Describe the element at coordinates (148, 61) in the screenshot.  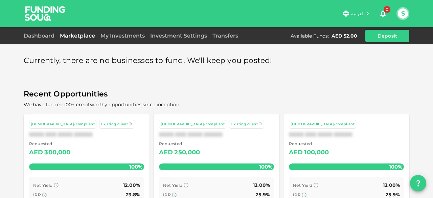
I see `span: Currently, there are no businesses to fund. We'll keep you posted!` at that location.